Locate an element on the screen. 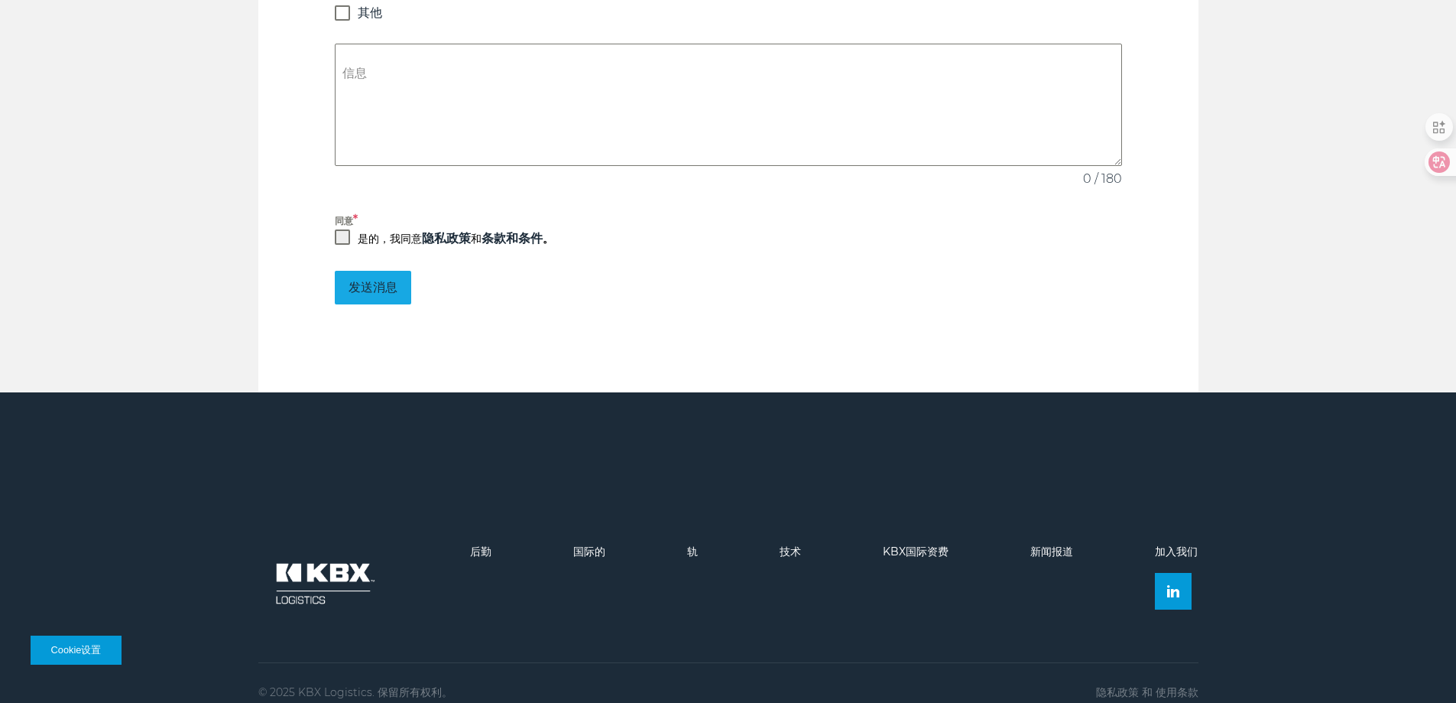 The width and height of the screenshot is (1456, 703). a: 轨 is located at coordinates (693, 551).